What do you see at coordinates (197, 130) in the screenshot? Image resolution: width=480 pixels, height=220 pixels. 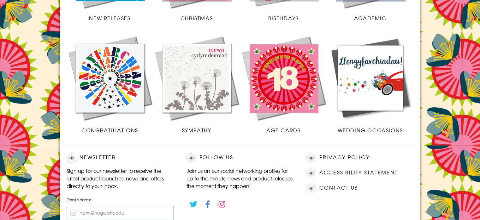 I see `span: Sympathy` at bounding box center [197, 130].